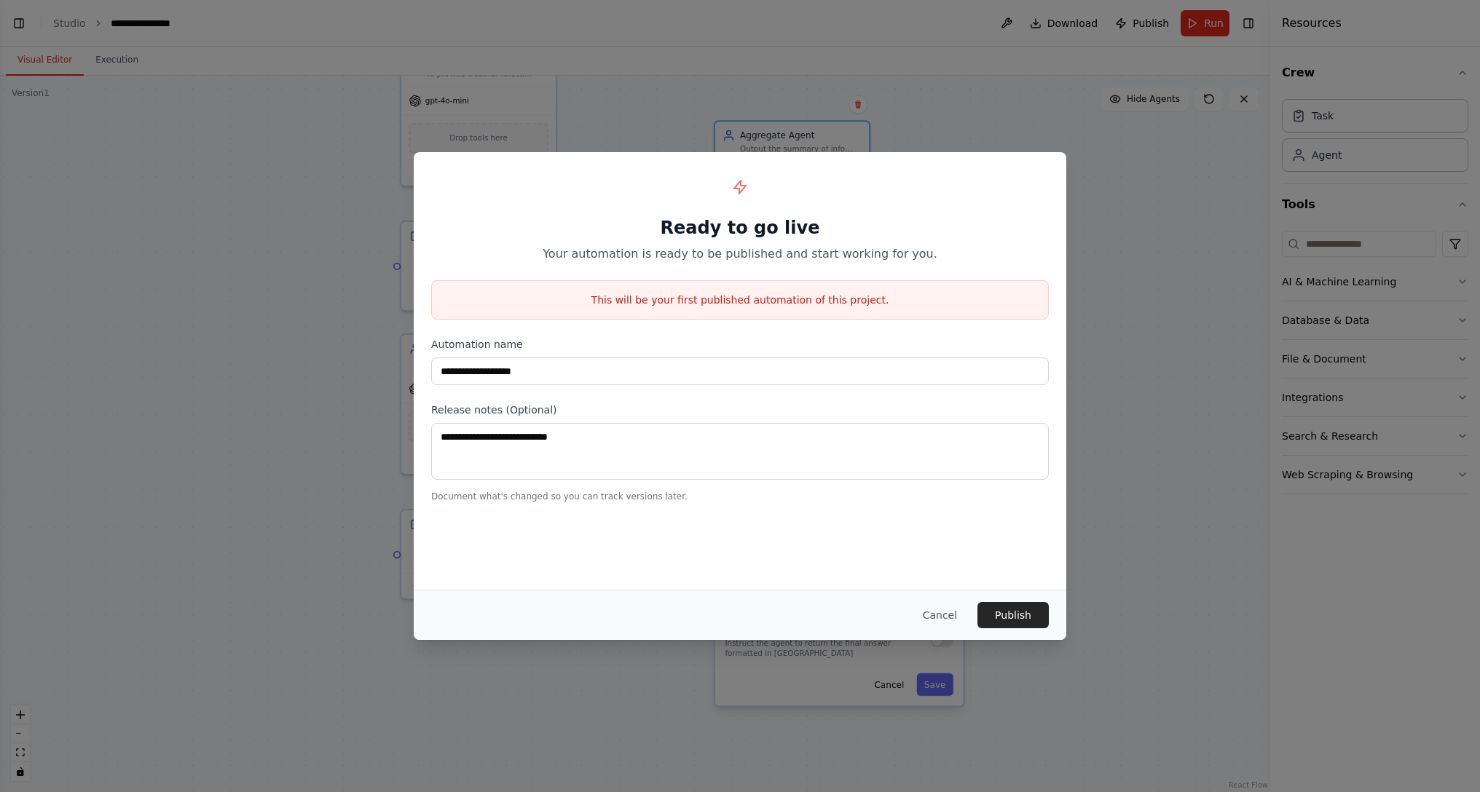  What do you see at coordinates (939, 615) in the screenshot?
I see `button: Cancel` at bounding box center [939, 615].